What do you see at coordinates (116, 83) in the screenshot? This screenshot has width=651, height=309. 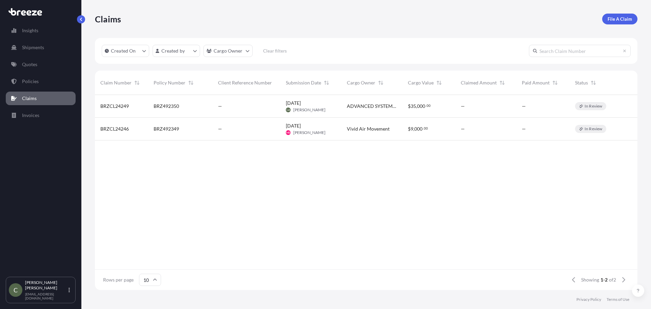 I see `span: Claim Number` at bounding box center [116, 83].